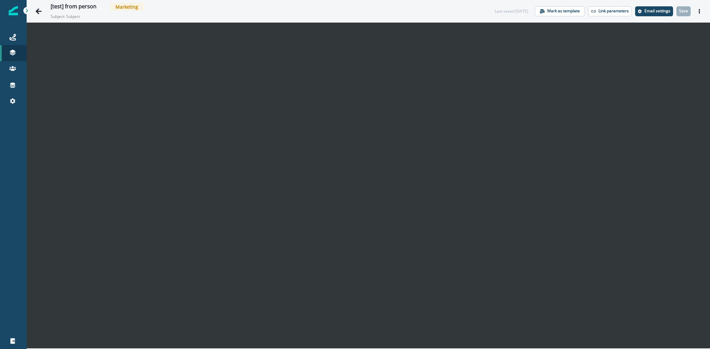  What do you see at coordinates (654, 11) in the screenshot?
I see `button: Settings` at bounding box center [654, 11].